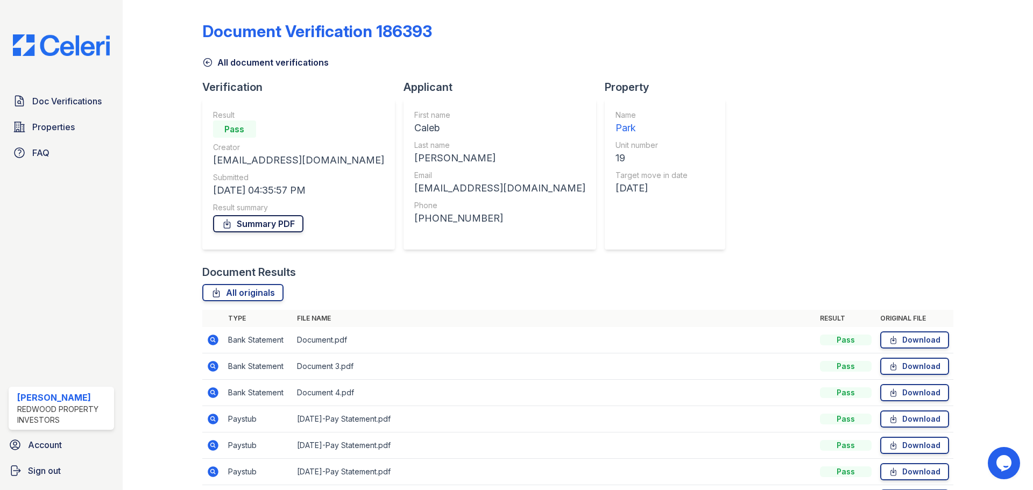 The height and width of the screenshot is (490, 1033). What do you see at coordinates (61, 153) in the screenshot?
I see `a: FAQ` at bounding box center [61, 153].